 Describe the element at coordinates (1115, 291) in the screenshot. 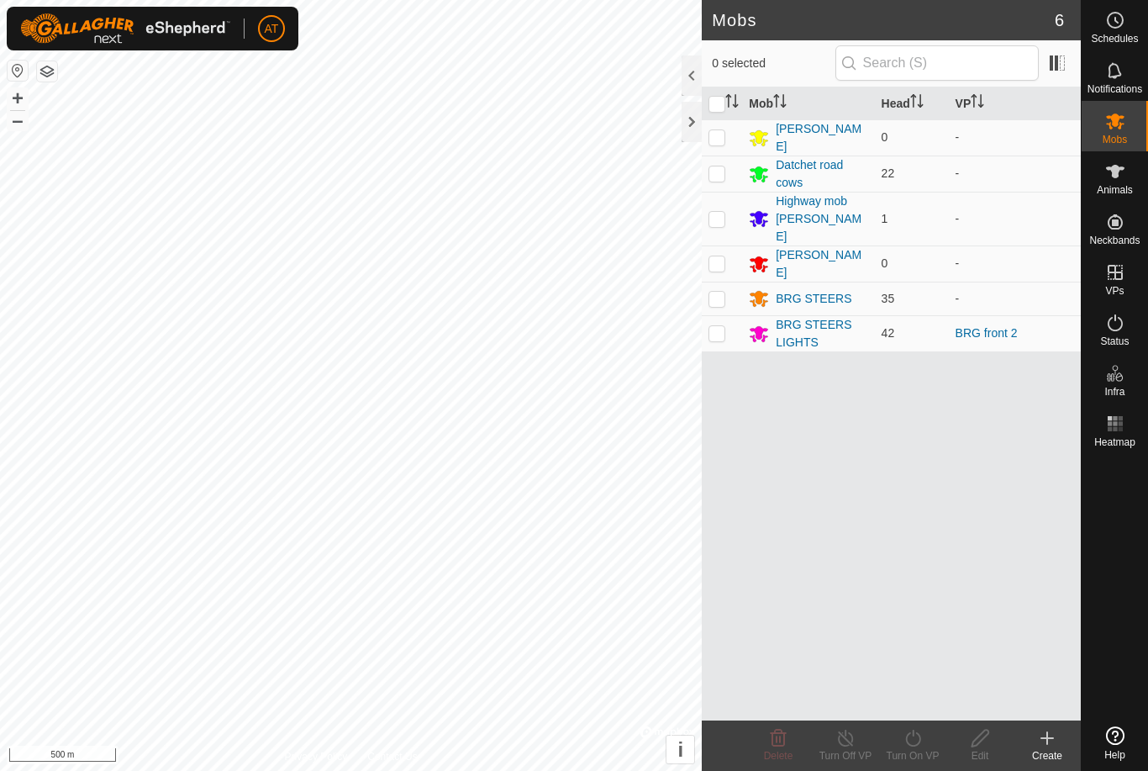

I see `span: VPs` at that location.